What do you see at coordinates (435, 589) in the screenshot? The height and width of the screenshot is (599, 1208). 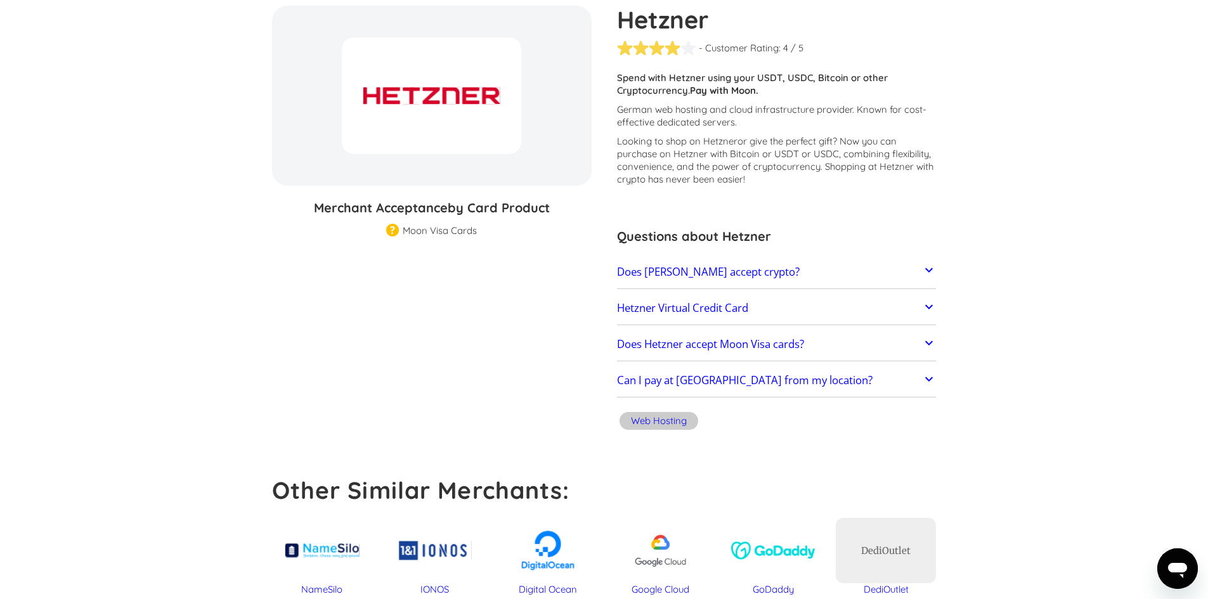 I see `div: IONOS` at bounding box center [435, 589].